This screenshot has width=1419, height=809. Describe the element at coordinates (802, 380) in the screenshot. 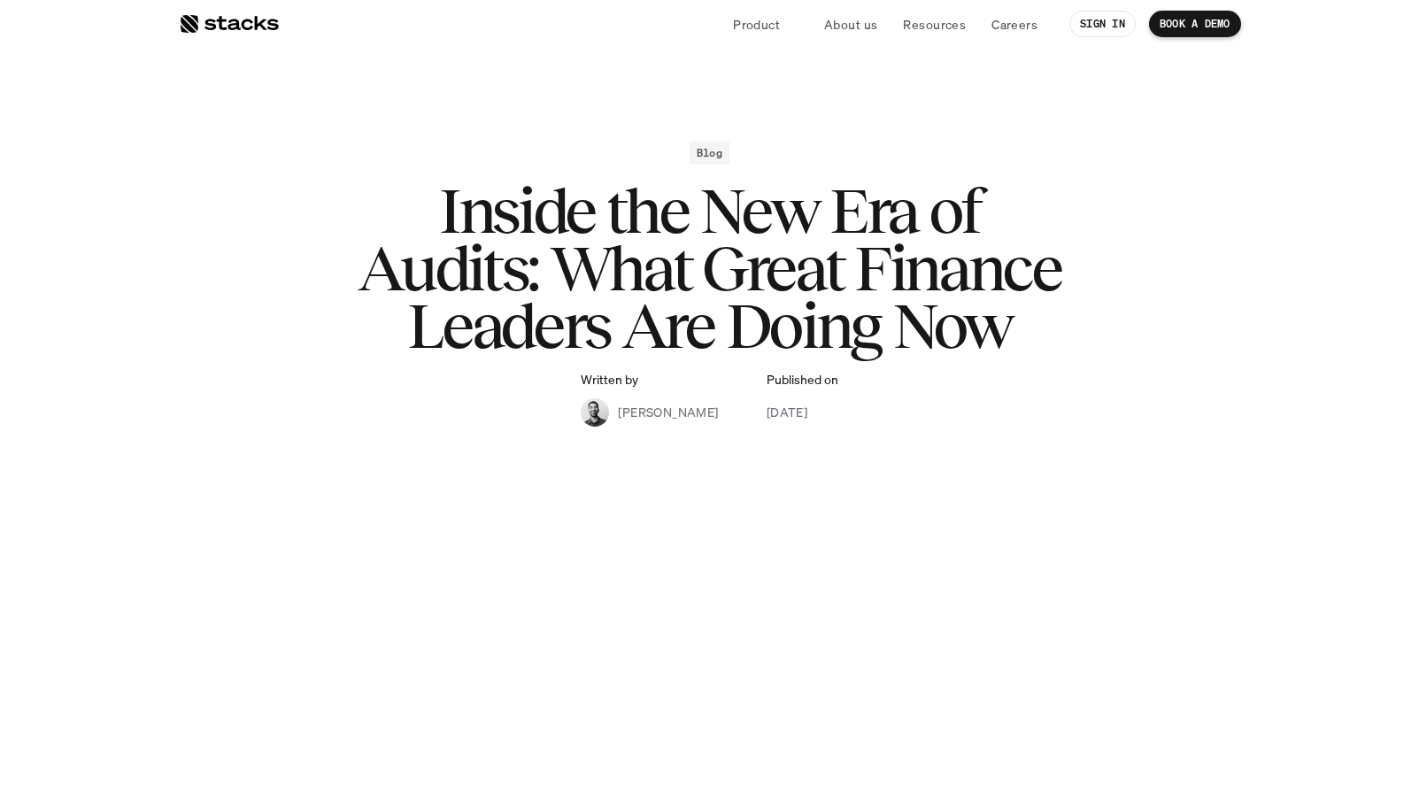

I see `p: Published on` at that location.